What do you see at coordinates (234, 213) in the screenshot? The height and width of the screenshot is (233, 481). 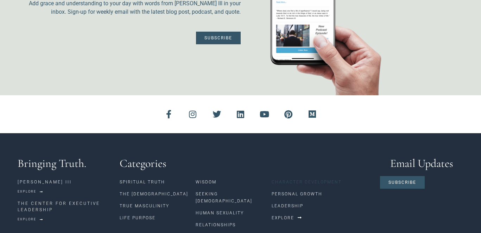 I see `a: Human Sexuality` at bounding box center [234, 213].